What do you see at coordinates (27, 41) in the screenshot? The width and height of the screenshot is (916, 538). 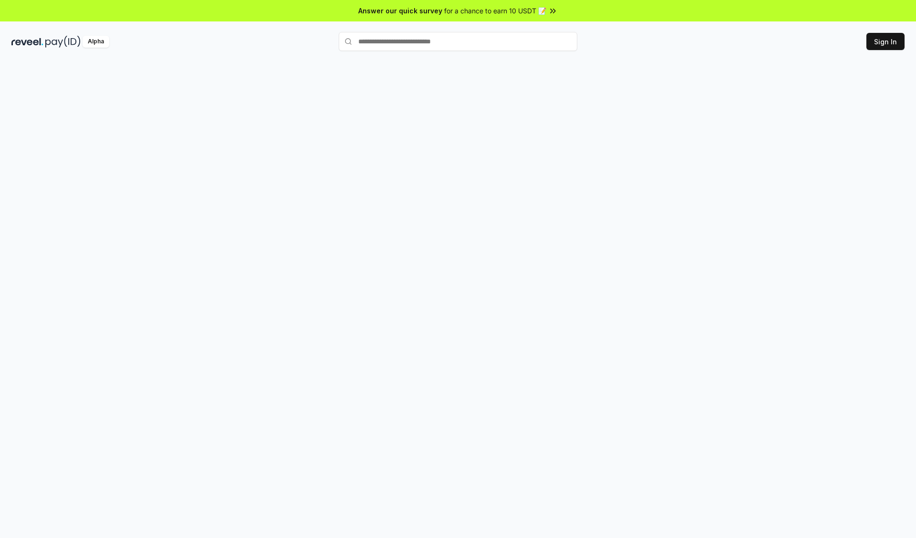 I see `img: reveel_dark` at bounding box center [27, 41].